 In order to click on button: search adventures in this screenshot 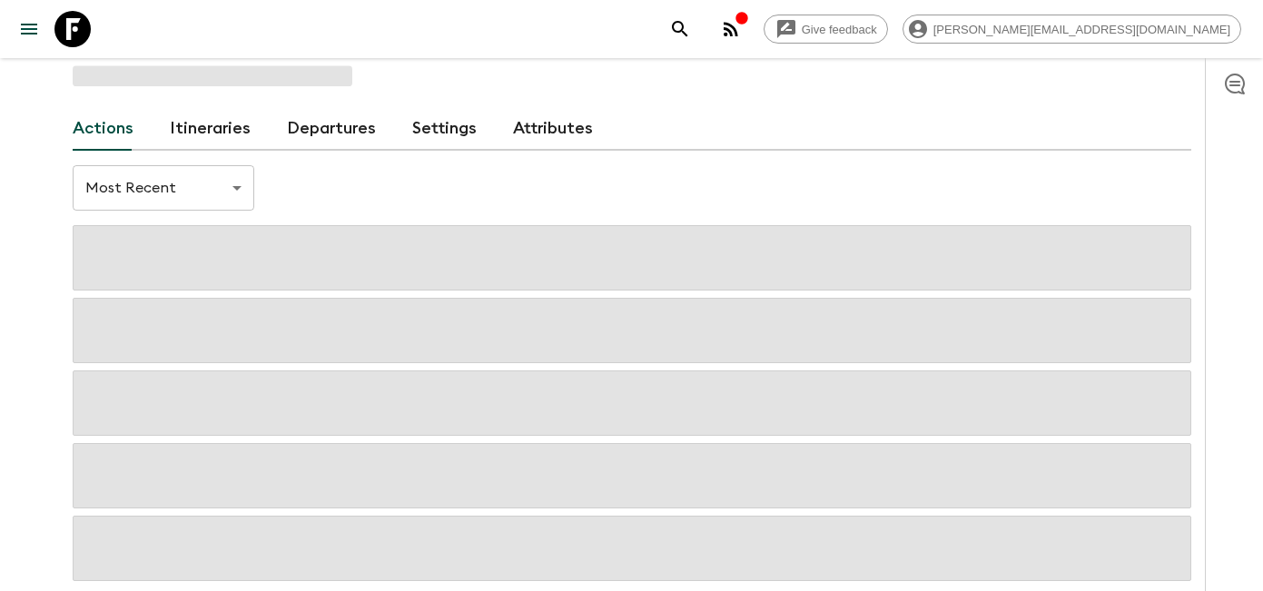, I will do `click(680, 29)`.